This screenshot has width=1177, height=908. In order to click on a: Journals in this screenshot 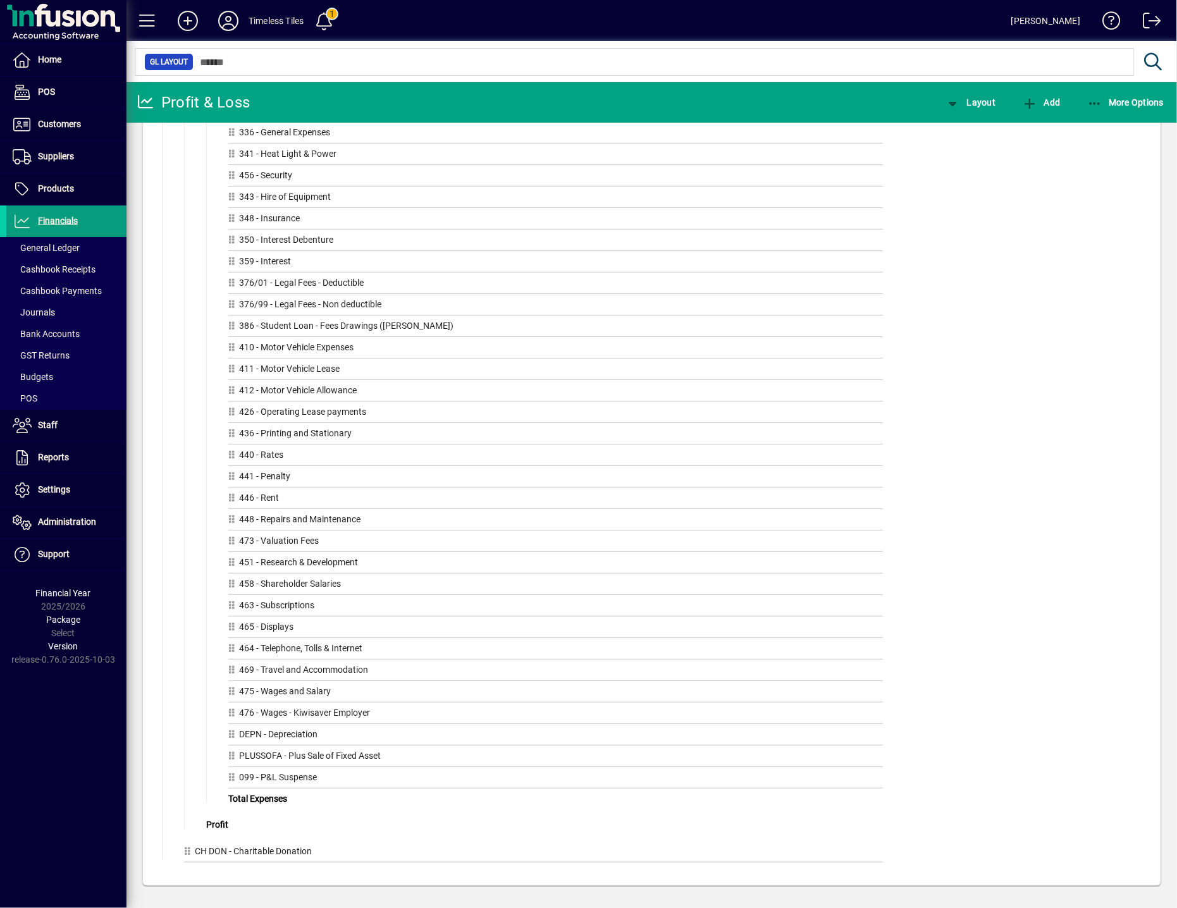, I will do `click(66, 312)`.